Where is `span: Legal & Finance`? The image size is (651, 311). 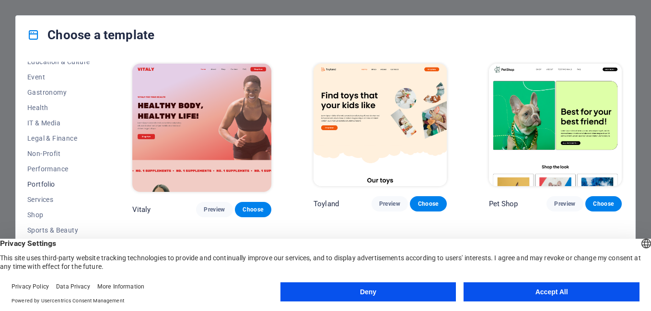
span: Legal & Finance is located at coordinates (58, 138).